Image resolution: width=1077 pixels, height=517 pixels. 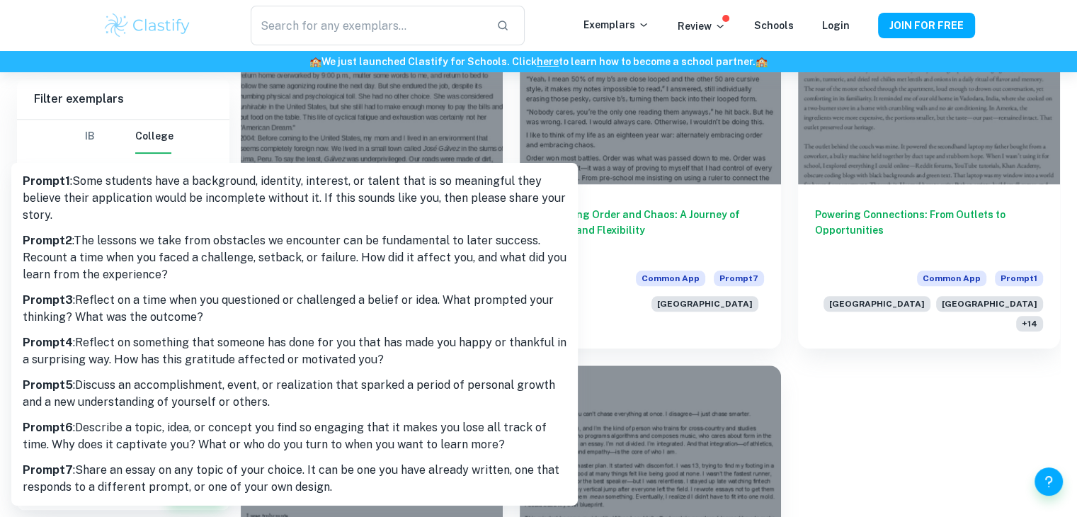 What do you see at coordinates (295, 436) in the screenshot?
I see `p: : Describe a topic, idea, or concept you find so engaging that it makes you lose all track of tim...` at bounding box center [295, 436].